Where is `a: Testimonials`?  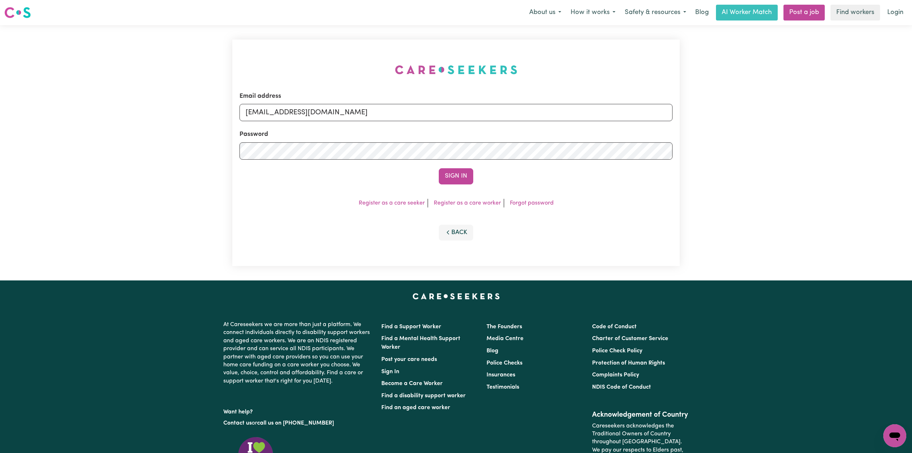
a: Testimonials is located at coordinates (503, 387).